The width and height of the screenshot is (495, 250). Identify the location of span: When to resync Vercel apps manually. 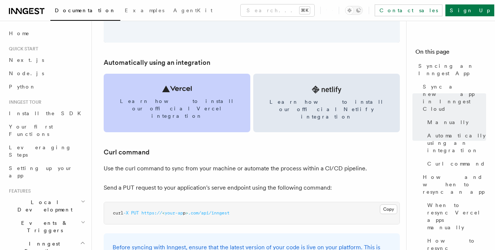
(456, 216).